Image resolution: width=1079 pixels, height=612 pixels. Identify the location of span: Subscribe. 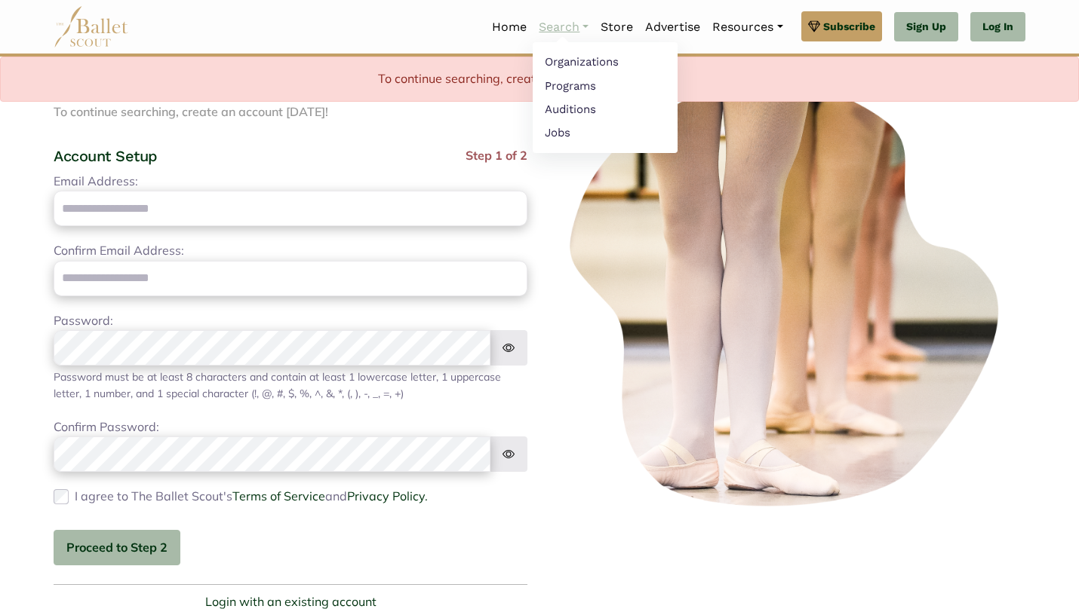
(848, 26).